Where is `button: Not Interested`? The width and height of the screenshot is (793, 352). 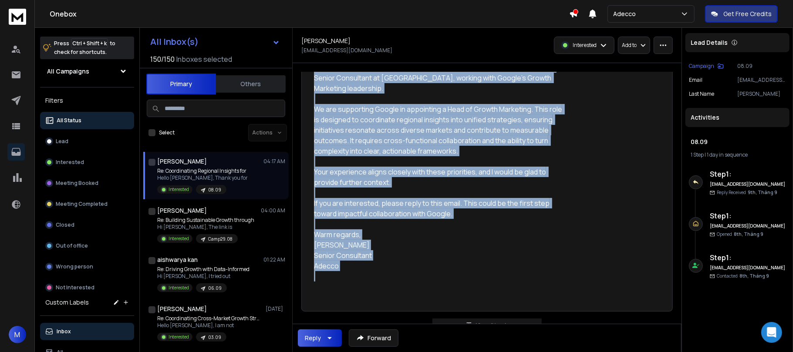 button: Not Interested is located at coordinates (87, 288).